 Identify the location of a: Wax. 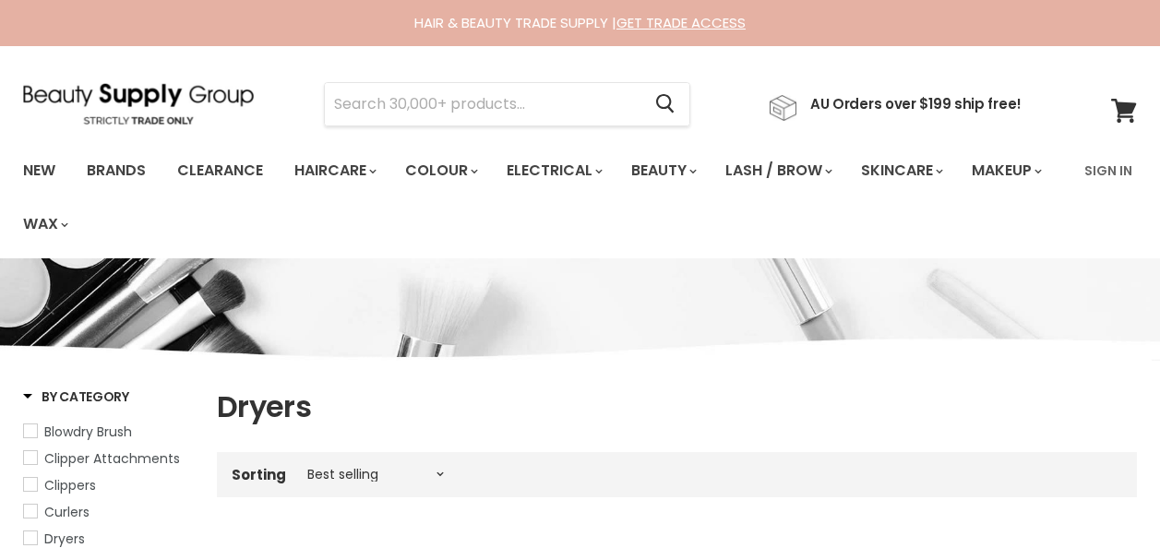
(44, 224).